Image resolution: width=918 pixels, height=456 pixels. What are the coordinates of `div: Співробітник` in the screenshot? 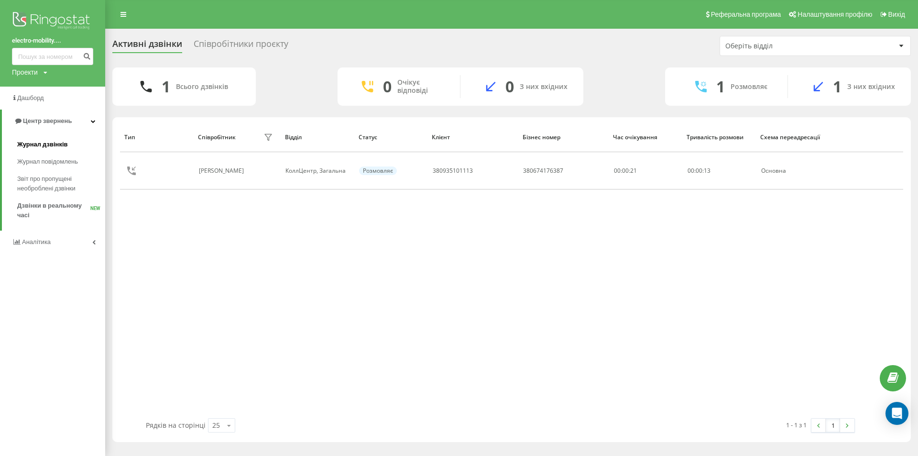 It's located at (217, 137).